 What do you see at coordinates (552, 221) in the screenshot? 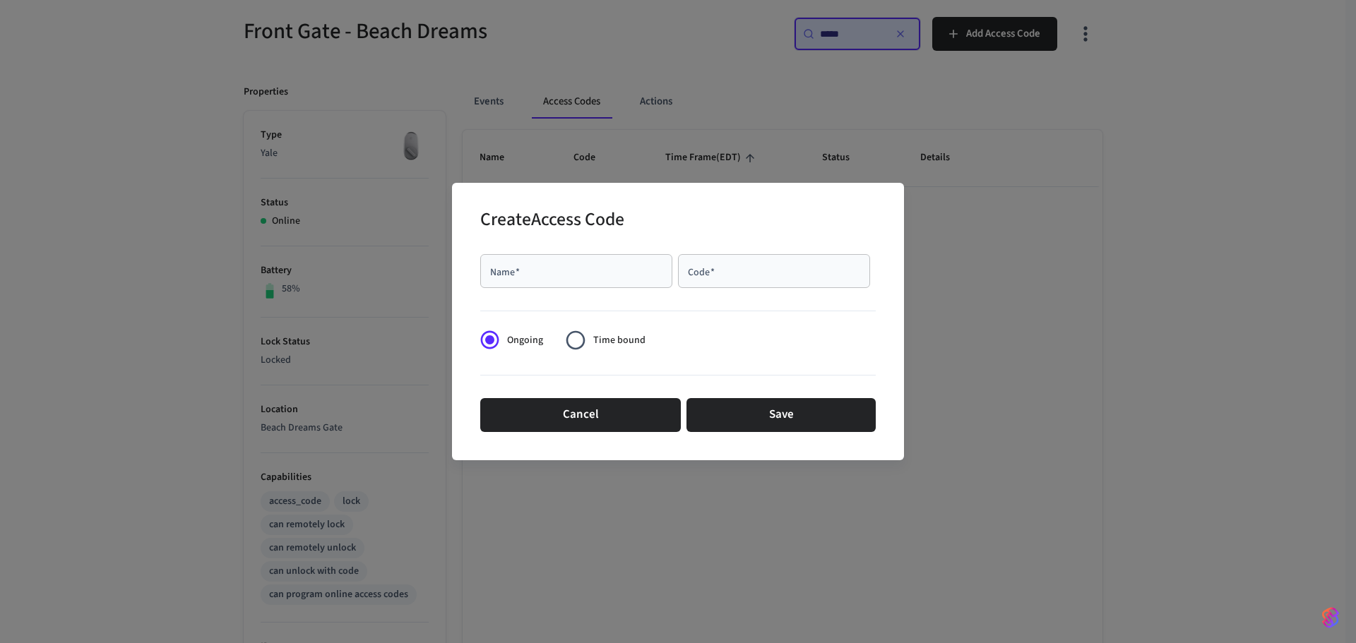
I see `h2: Create Access Code` at bounding box center [552, 221].